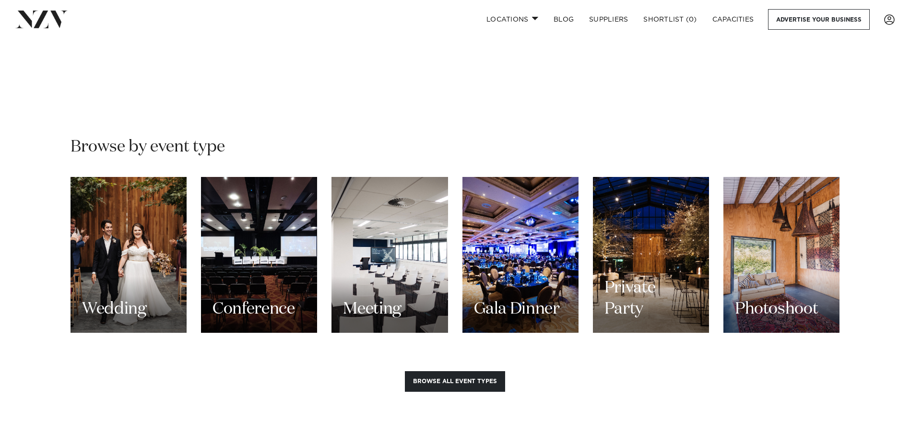 Image resolution: width=910 pixels, height=445 pixels. Describe the element at coordinates (41, 19) in the screenshot. I see `img: nzv-logo.png` at that location.